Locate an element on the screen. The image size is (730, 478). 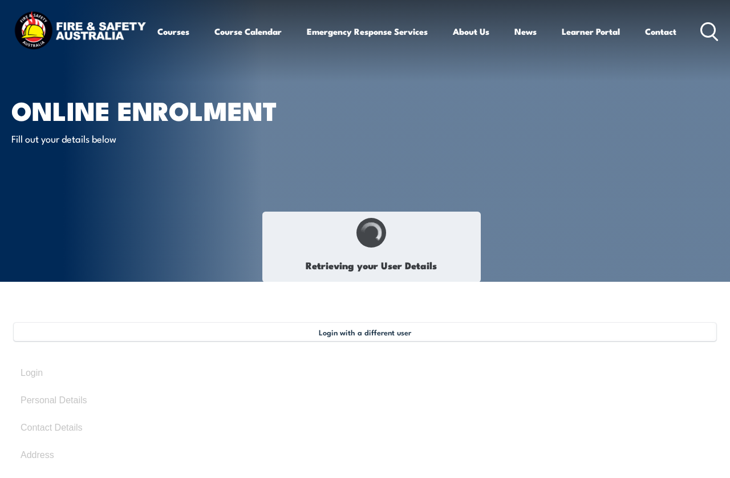
a: About Us is located at coordinates (471, 31).